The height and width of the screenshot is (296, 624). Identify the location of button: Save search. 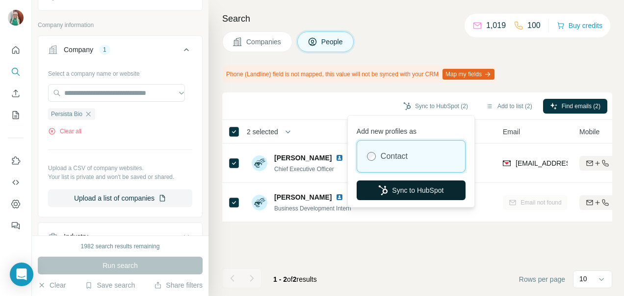
(110, 285).